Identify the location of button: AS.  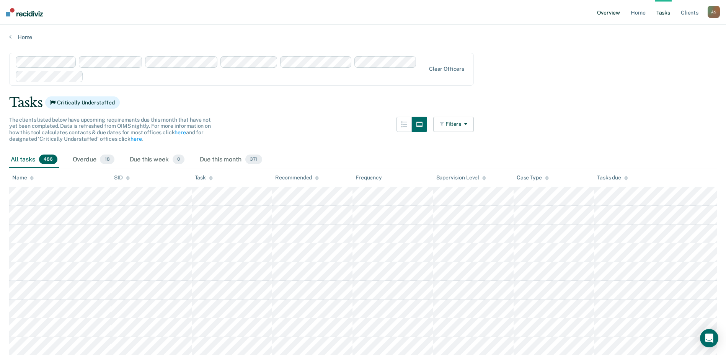
(714, 12).